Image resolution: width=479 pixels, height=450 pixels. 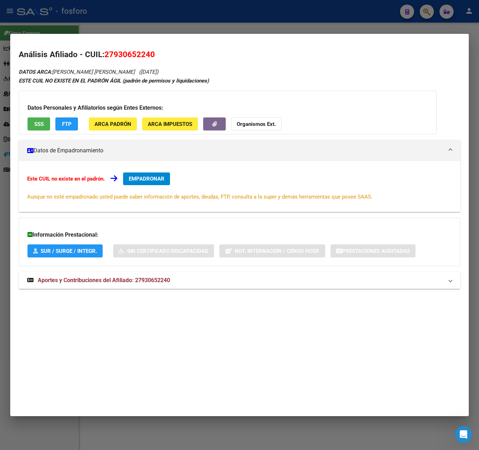 What do you see at coordinates (113, 124) in the screenshot?
I see `button: ARCA Padrón` at bounding box center [113, 124].